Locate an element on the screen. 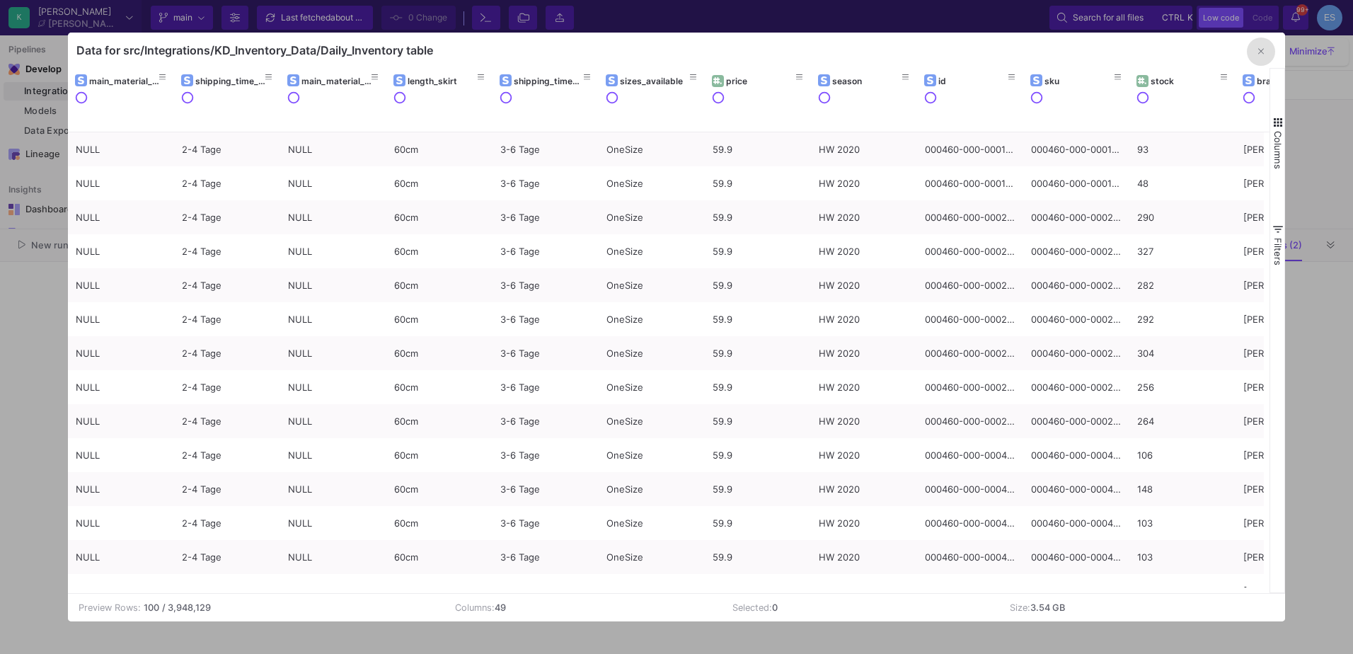 The height and width of the screenshot is (654, 1353). div: price is located at coordinates (761, 81).